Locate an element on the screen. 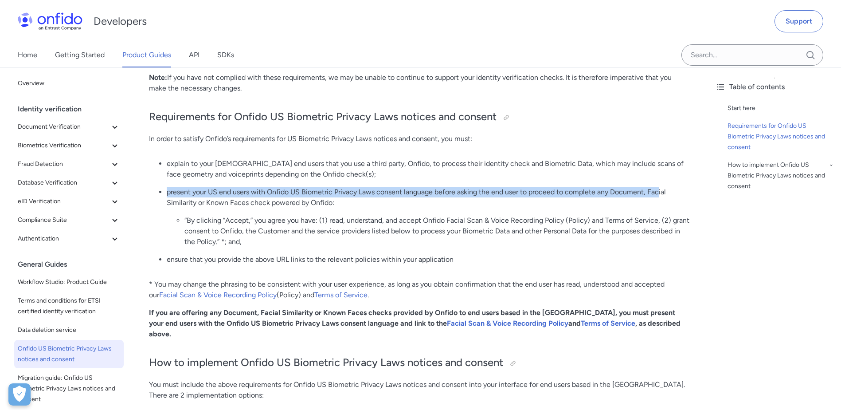  span: Terms and conditions for ETSI certified identity verification is located at coordinates (69, 306).